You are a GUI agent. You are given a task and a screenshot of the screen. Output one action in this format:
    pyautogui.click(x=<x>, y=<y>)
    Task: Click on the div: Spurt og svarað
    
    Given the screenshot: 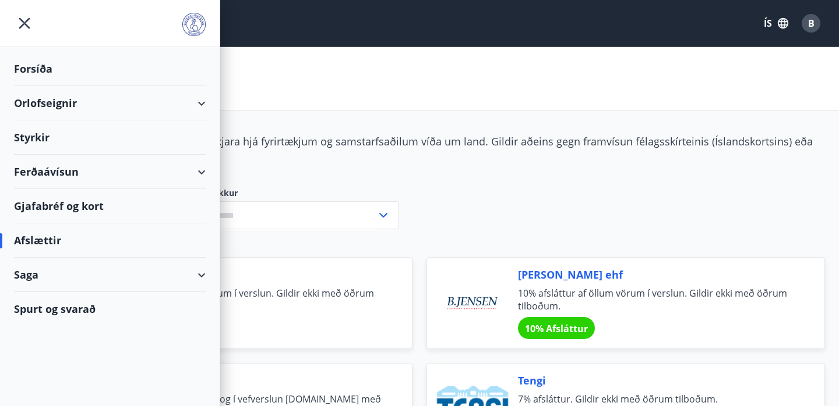 What is the action you would take?
    pyautogui.click(x=109, y=309)
    